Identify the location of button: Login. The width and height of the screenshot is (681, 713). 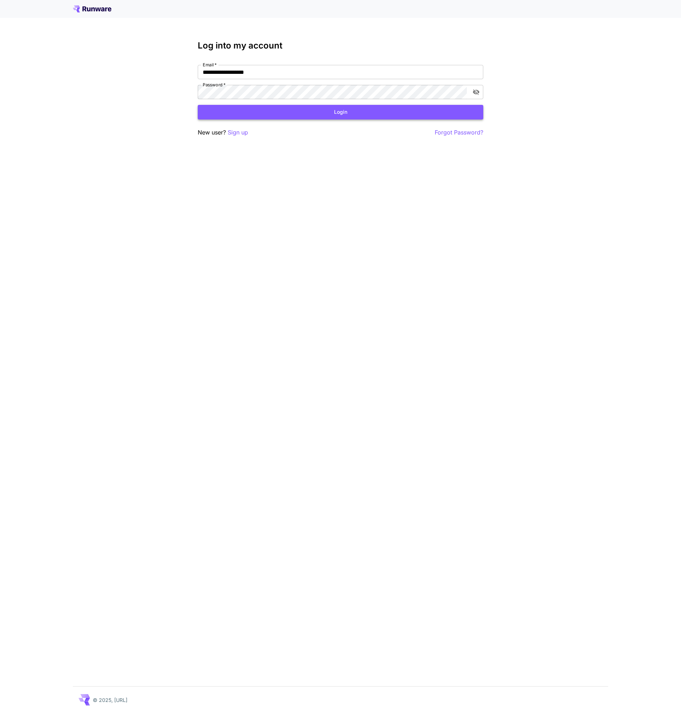
(340, 112).